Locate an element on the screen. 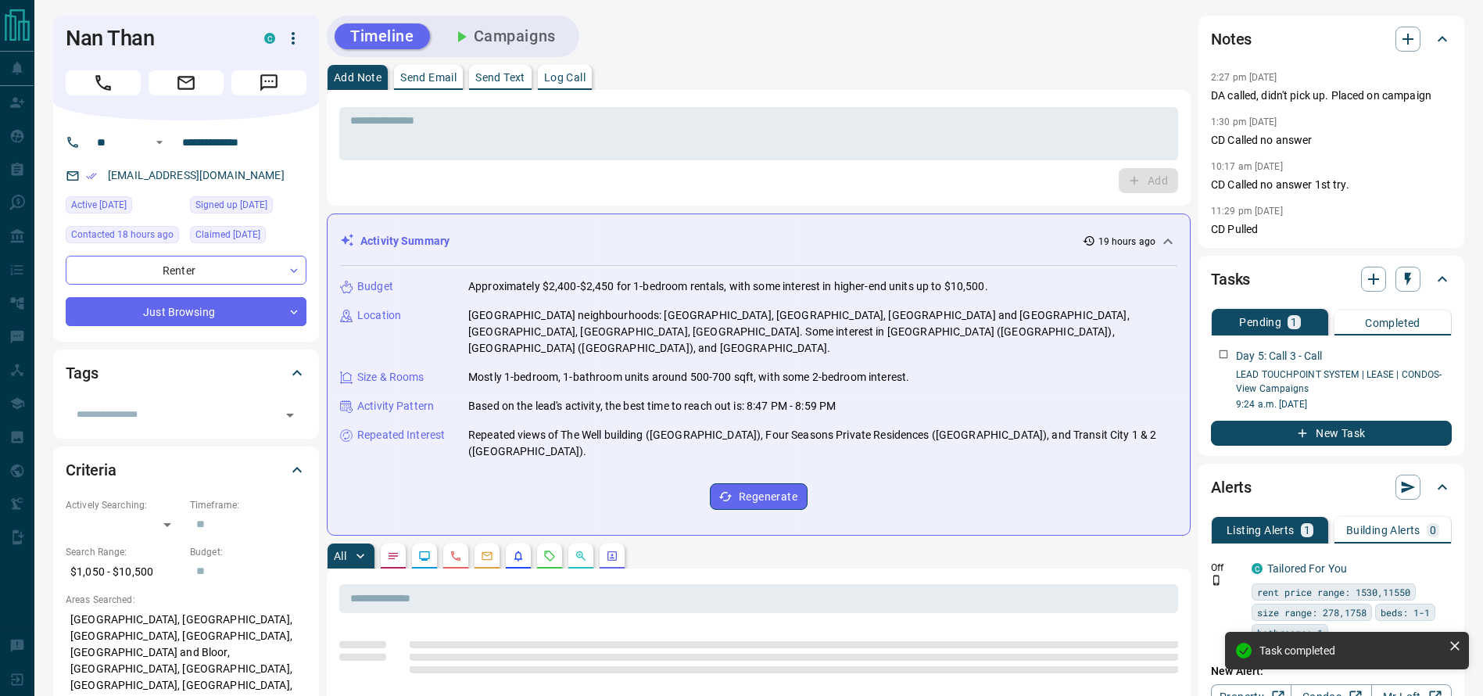 Image resolution: width=1483 pixels, height=696 pixels. h2: Tasks is located at coordinates (1230, 279).